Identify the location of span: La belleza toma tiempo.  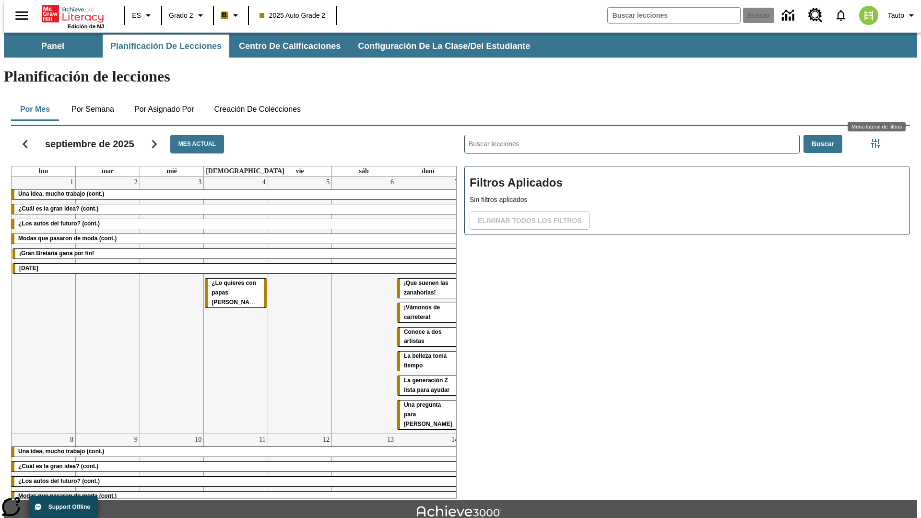
(425, 361).